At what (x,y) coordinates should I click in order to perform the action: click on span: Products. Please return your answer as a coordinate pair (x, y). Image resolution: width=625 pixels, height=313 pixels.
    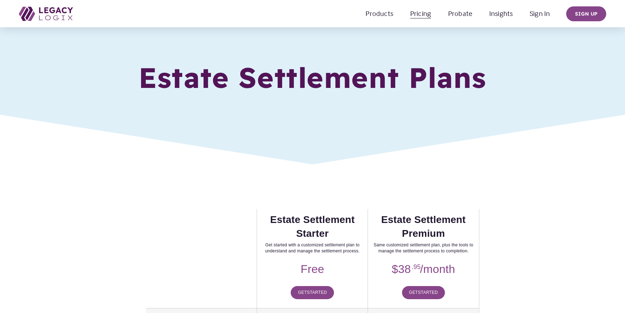
    Looking at the image, I should click on (379, 13).